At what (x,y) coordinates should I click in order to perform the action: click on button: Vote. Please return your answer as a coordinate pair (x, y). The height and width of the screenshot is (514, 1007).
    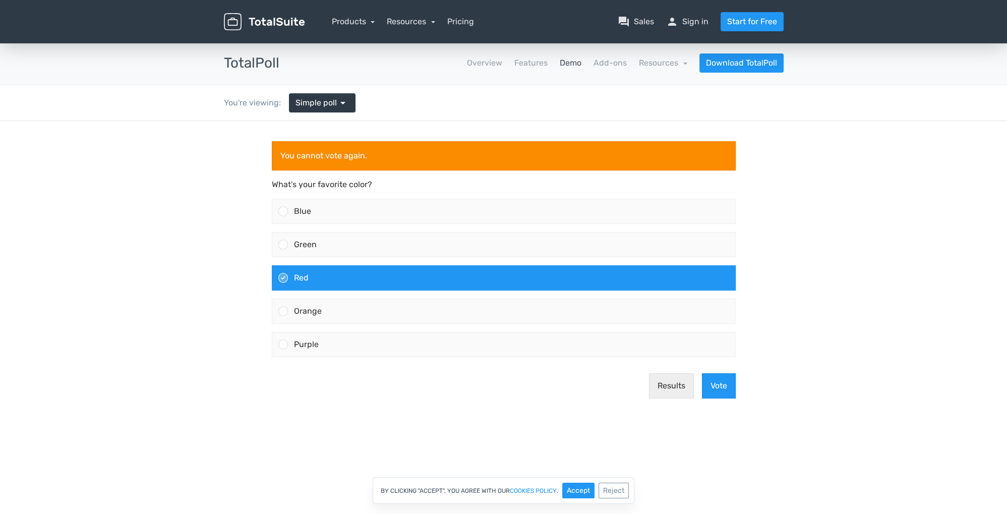
    Looking at the image, I should click on (718, 265).